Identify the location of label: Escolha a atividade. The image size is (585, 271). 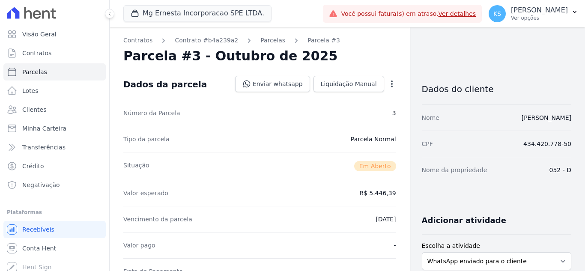
(497, 246).